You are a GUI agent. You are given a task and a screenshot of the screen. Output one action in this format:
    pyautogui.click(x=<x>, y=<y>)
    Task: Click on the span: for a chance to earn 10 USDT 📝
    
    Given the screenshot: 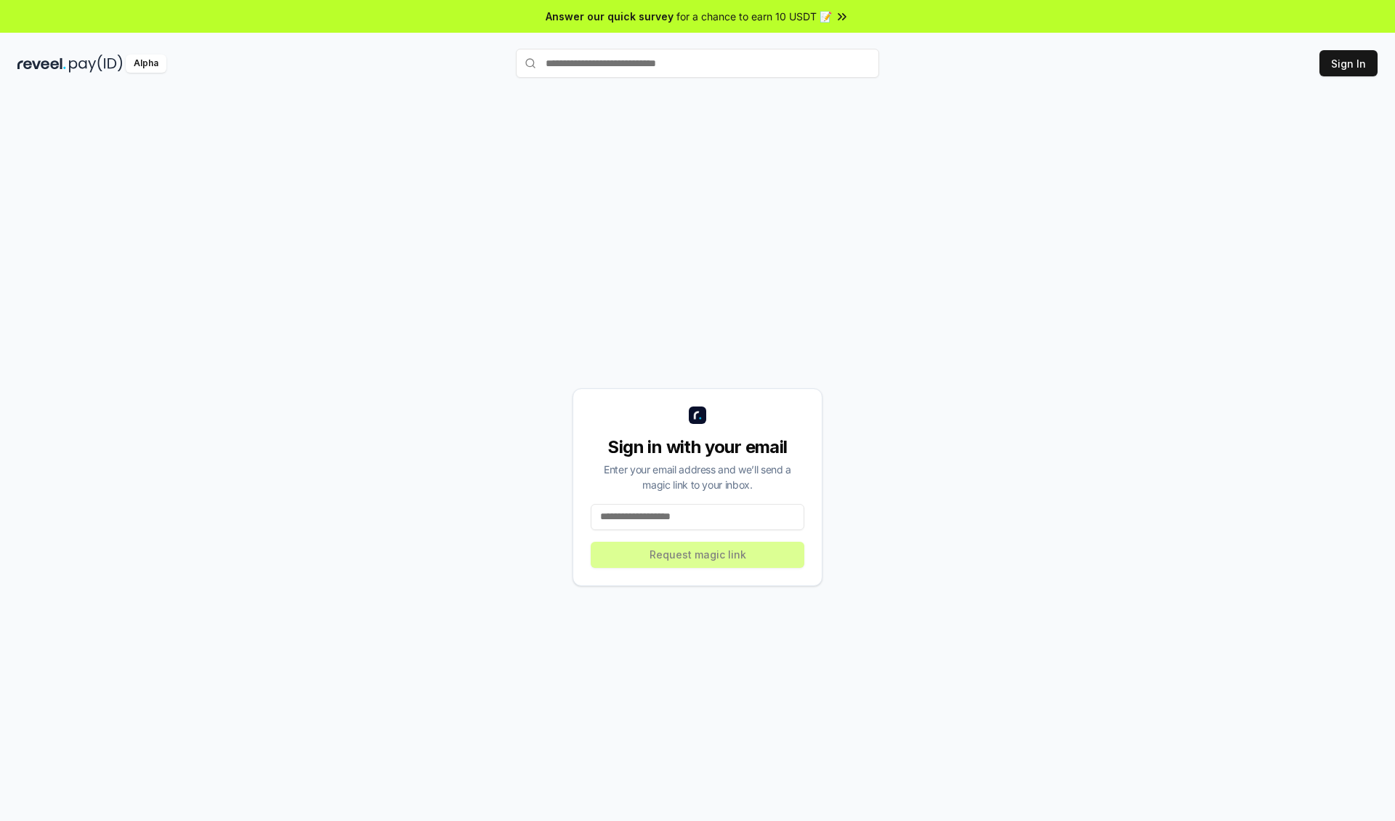 What is the action you would take?
    pyautogui.click(x=754, y=16)
    